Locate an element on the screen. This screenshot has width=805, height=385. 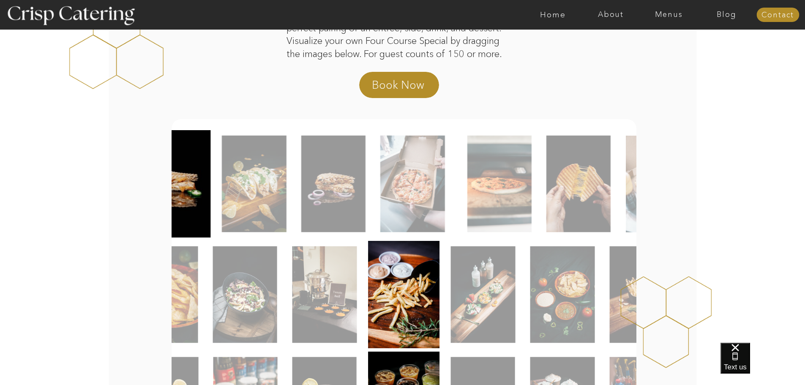
a: Blog is located at coordinates (726, 15).